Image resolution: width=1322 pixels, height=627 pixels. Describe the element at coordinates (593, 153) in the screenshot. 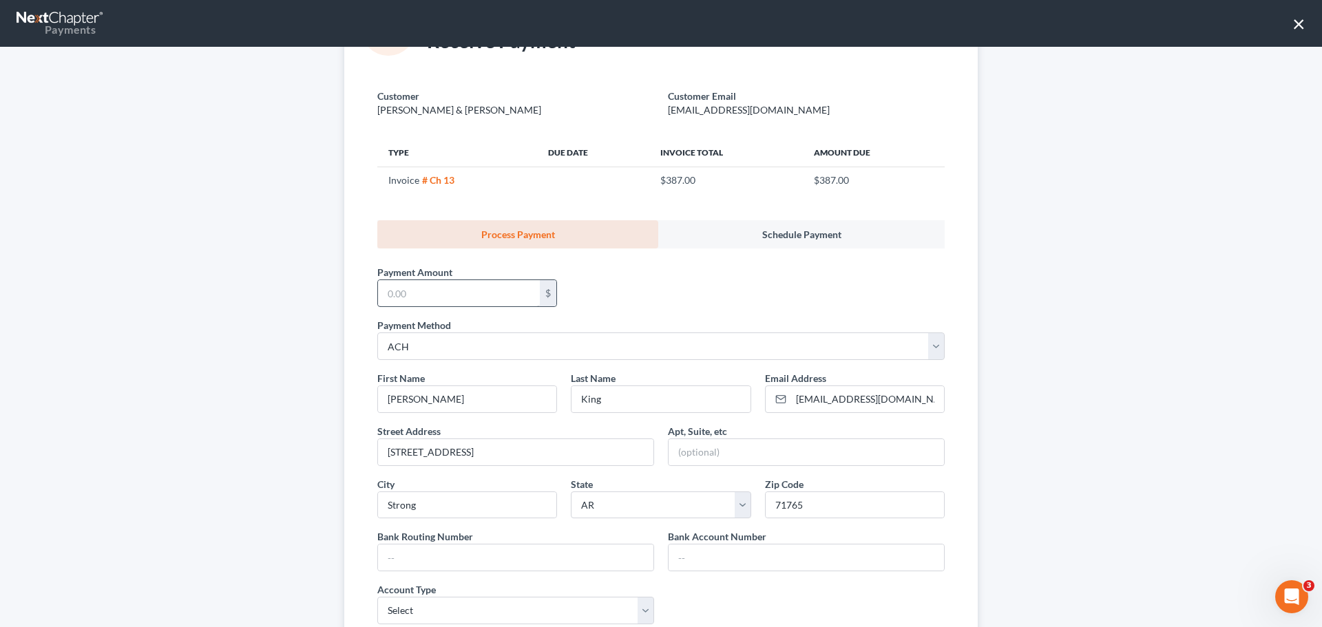

I see `th: Due Date` at that location.